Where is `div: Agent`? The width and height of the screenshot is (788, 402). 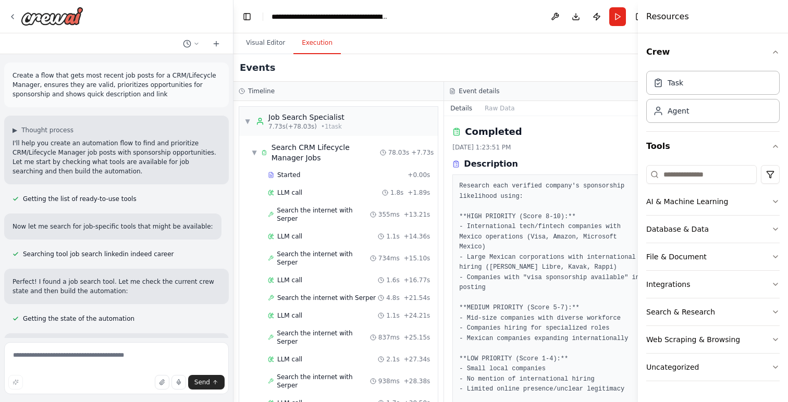
div: Agent is located at coordinates (678, 111).